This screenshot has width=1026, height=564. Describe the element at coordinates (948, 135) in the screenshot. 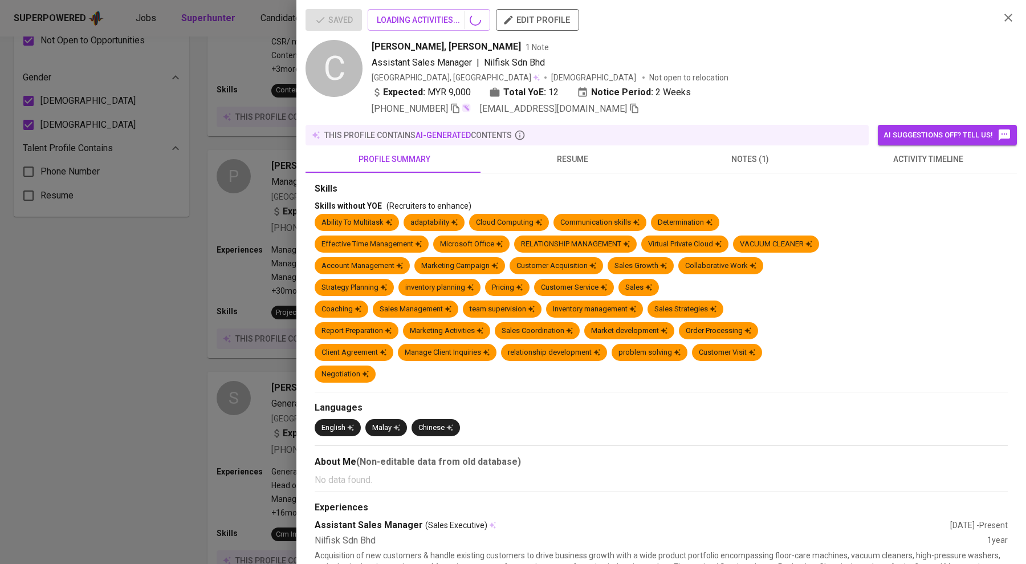

I see `span: AI suggestions off? Tell us!` at that location.